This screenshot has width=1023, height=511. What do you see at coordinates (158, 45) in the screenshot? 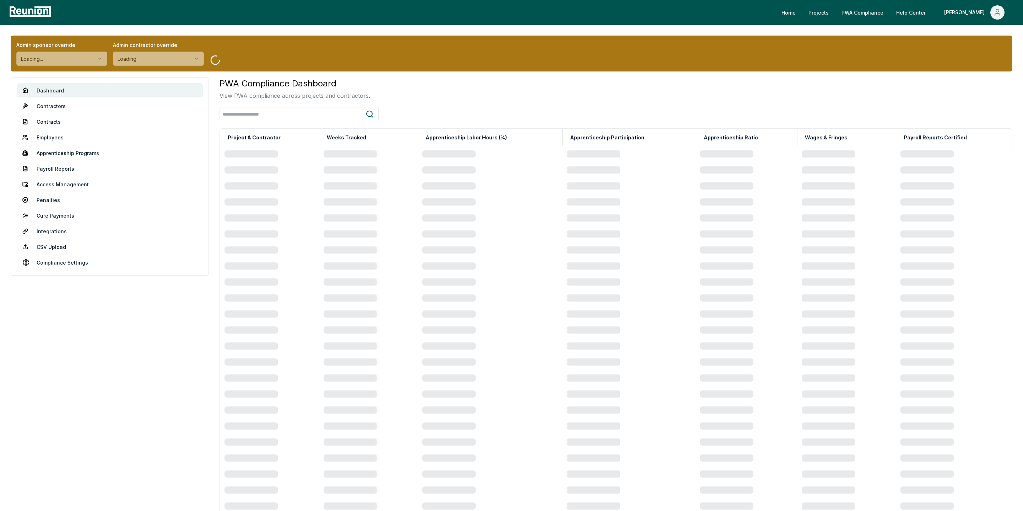
I see `label: Admin contractor override` at bounding box center [158, 45].